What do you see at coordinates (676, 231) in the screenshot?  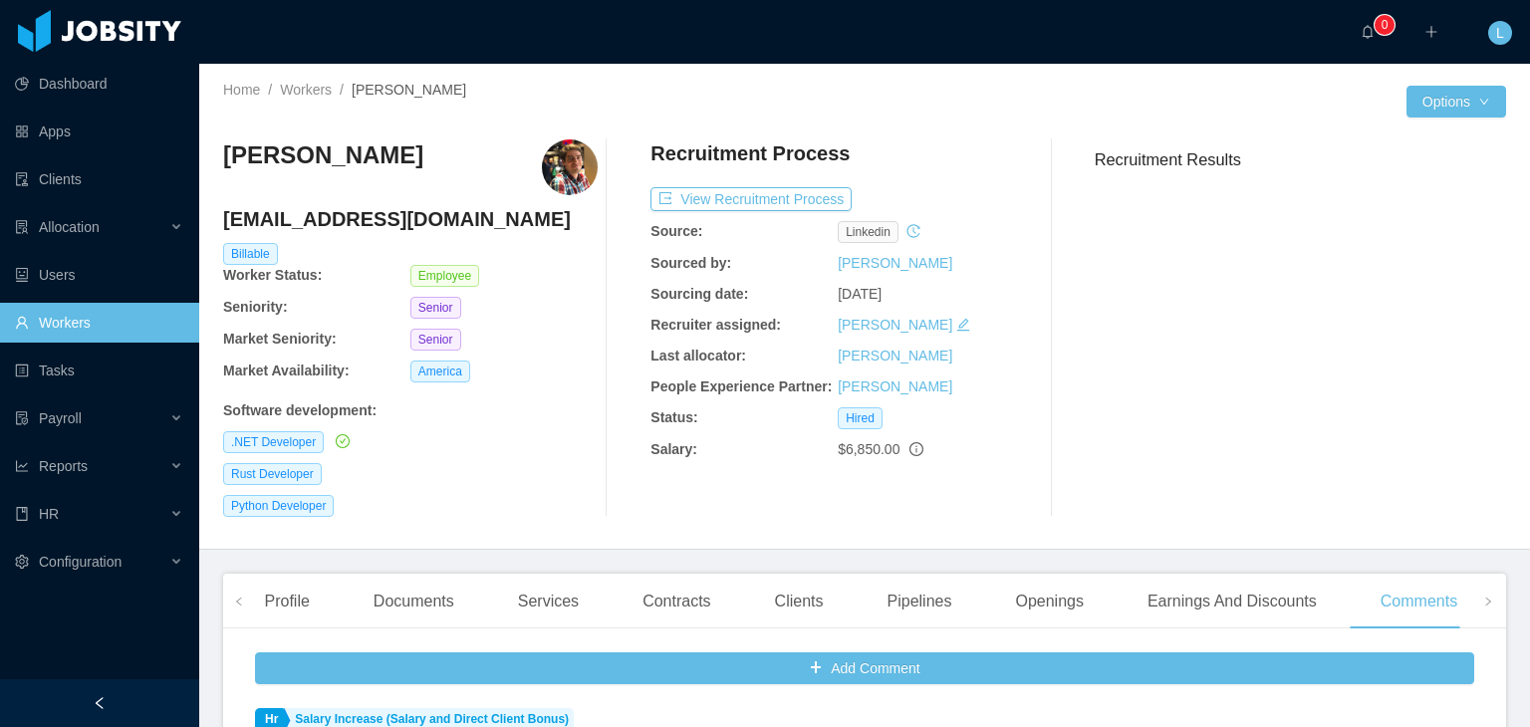 I see `b: Source:` at bounding box center [676, 231].